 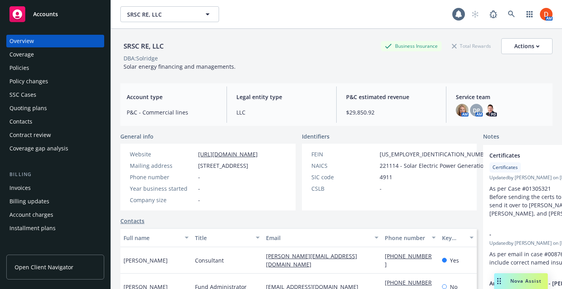 What do you see at coordinates (39, 148) in the screenshot?
I see `div: Coverage gap analysis` at bounding box center [39, 148].